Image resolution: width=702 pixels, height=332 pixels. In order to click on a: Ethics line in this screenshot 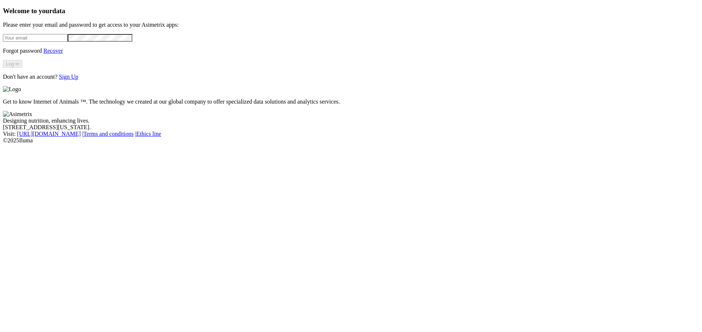, I will do `click(149, 133)`.